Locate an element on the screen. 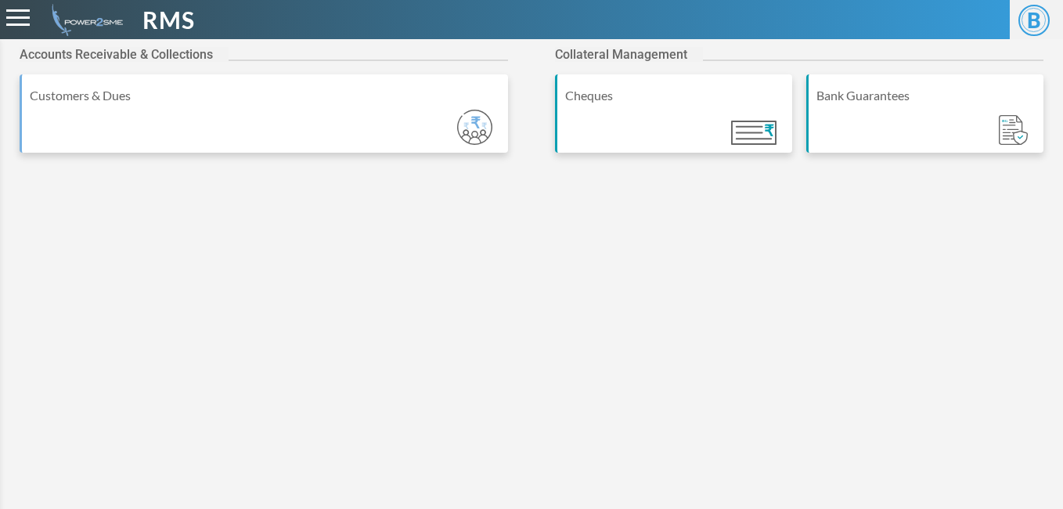 This screenshot has width=1063, height=509. div: Cheques is located at coordinates (675, 96).